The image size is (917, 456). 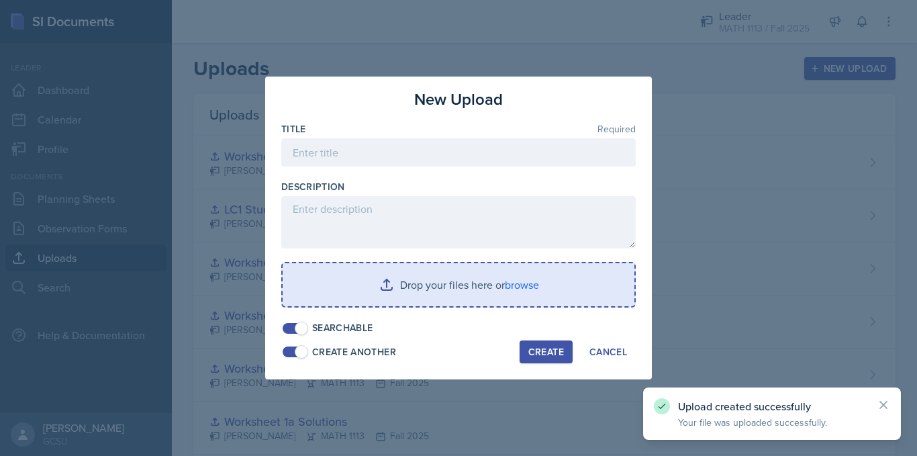 I want to click on p: Your file was uploaded successfully., so click(x=772, y=422).